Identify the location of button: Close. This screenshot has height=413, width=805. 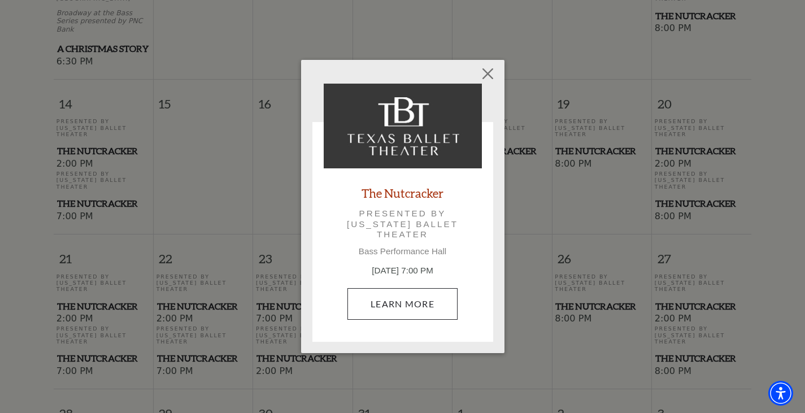
(487, 73).